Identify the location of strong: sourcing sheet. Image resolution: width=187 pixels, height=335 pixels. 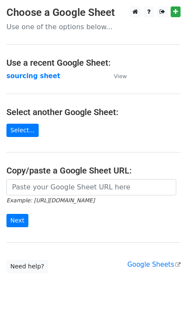
(33, 76).